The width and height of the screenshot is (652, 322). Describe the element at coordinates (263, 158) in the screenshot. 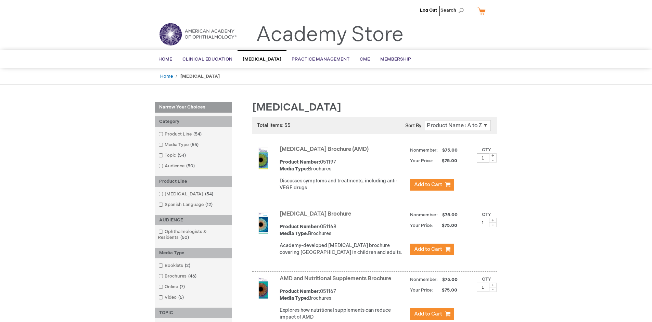

I see `img: Age-Related Macular Degeneration Brochure (AMD)` at that location.